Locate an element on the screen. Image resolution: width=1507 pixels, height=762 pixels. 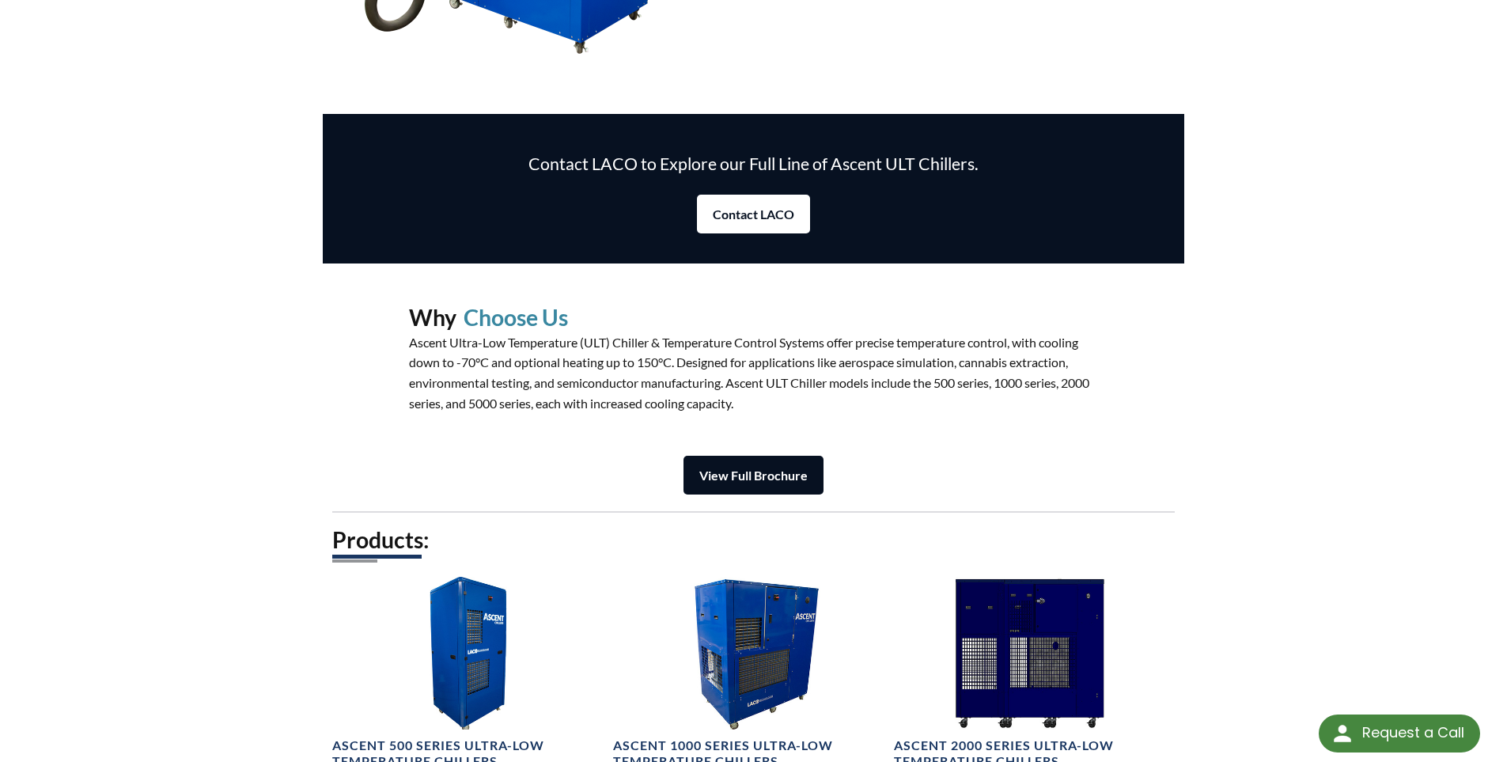
a: View Full Brochure is located at coordinates (753, 475).